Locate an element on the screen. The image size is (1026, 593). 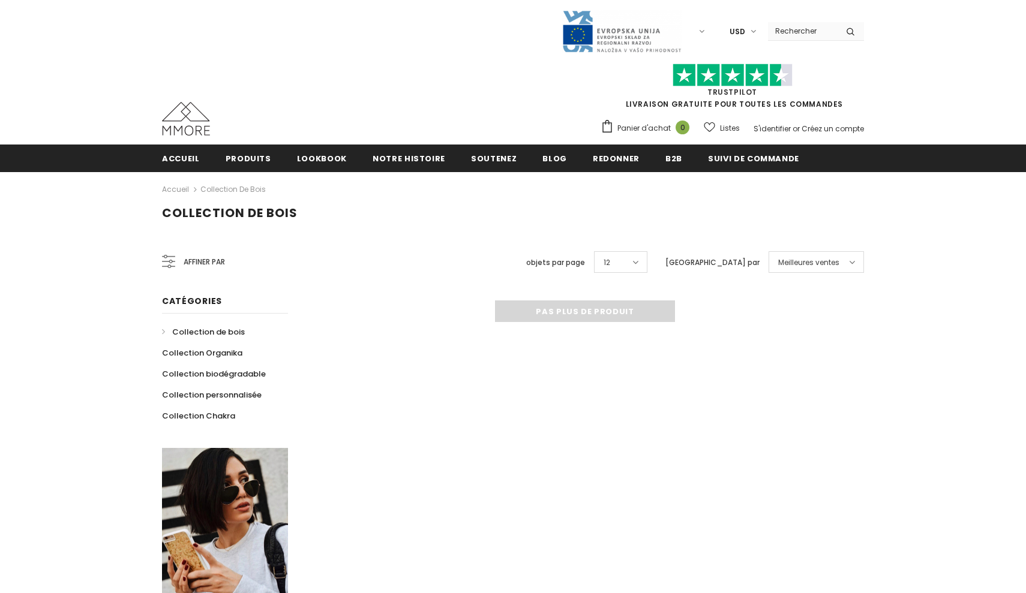
span: or is located at coordinates (796, 128).